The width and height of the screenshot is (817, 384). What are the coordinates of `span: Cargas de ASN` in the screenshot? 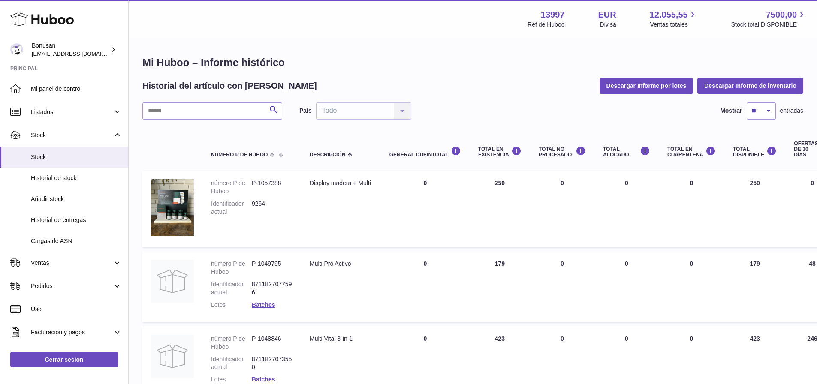 It's located at (76, 241).